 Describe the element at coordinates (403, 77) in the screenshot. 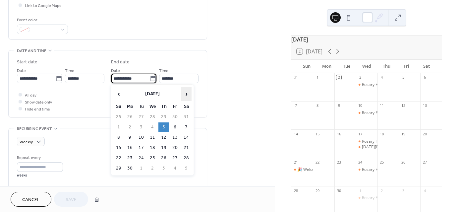

I see `div: 5` at that location.